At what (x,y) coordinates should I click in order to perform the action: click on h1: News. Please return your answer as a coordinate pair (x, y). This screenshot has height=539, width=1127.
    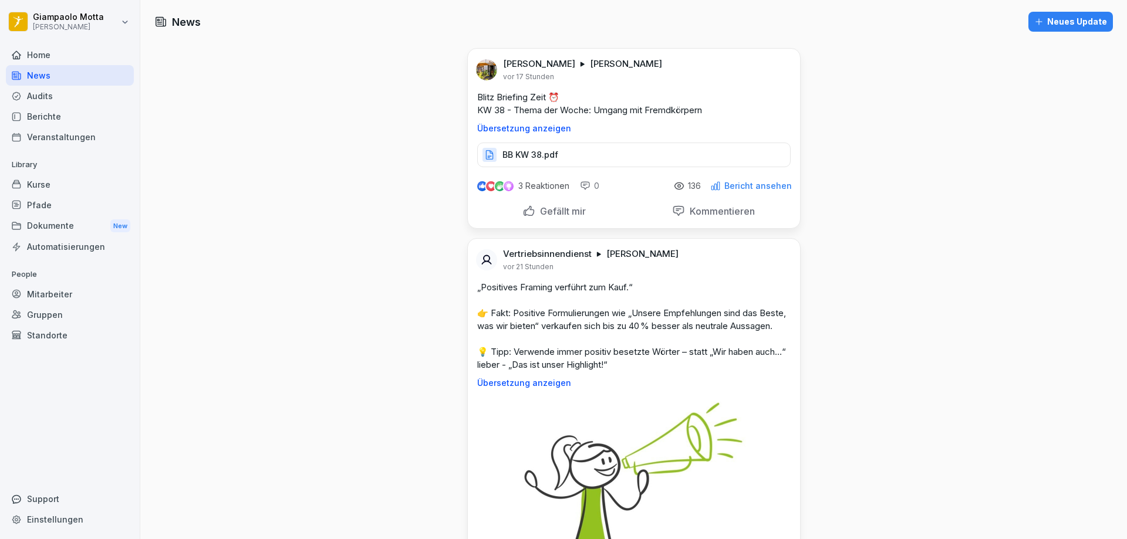
    Looking at the image, I should click on (186, 22).